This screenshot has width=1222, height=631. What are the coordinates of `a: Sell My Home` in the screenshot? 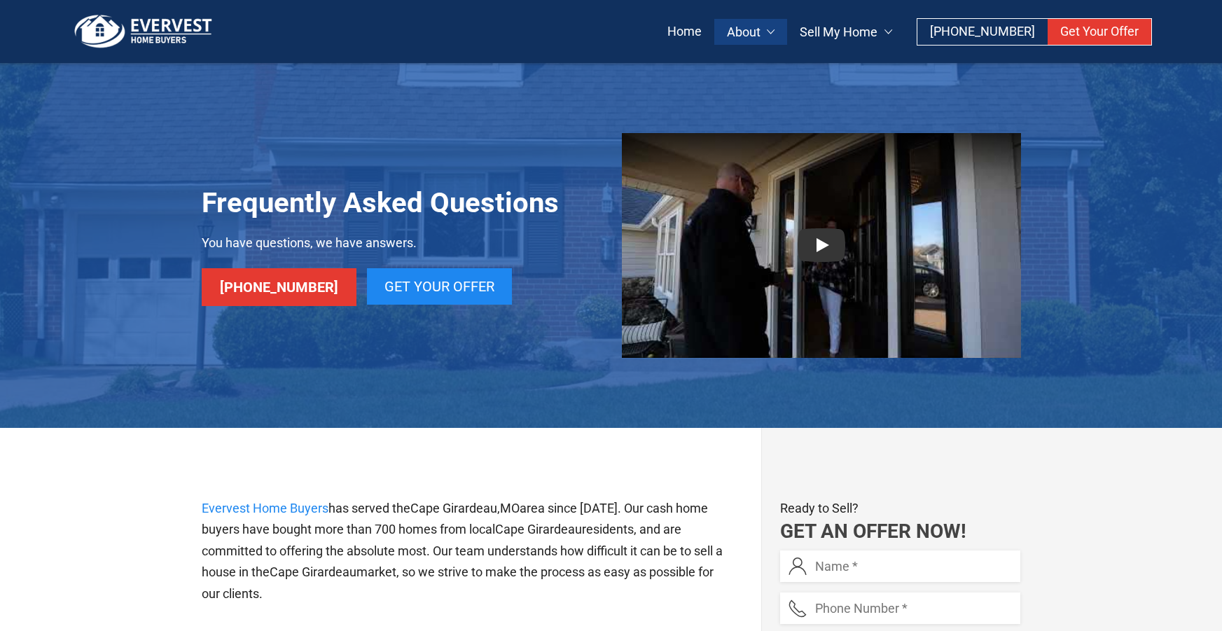 It's located at (846, 32).